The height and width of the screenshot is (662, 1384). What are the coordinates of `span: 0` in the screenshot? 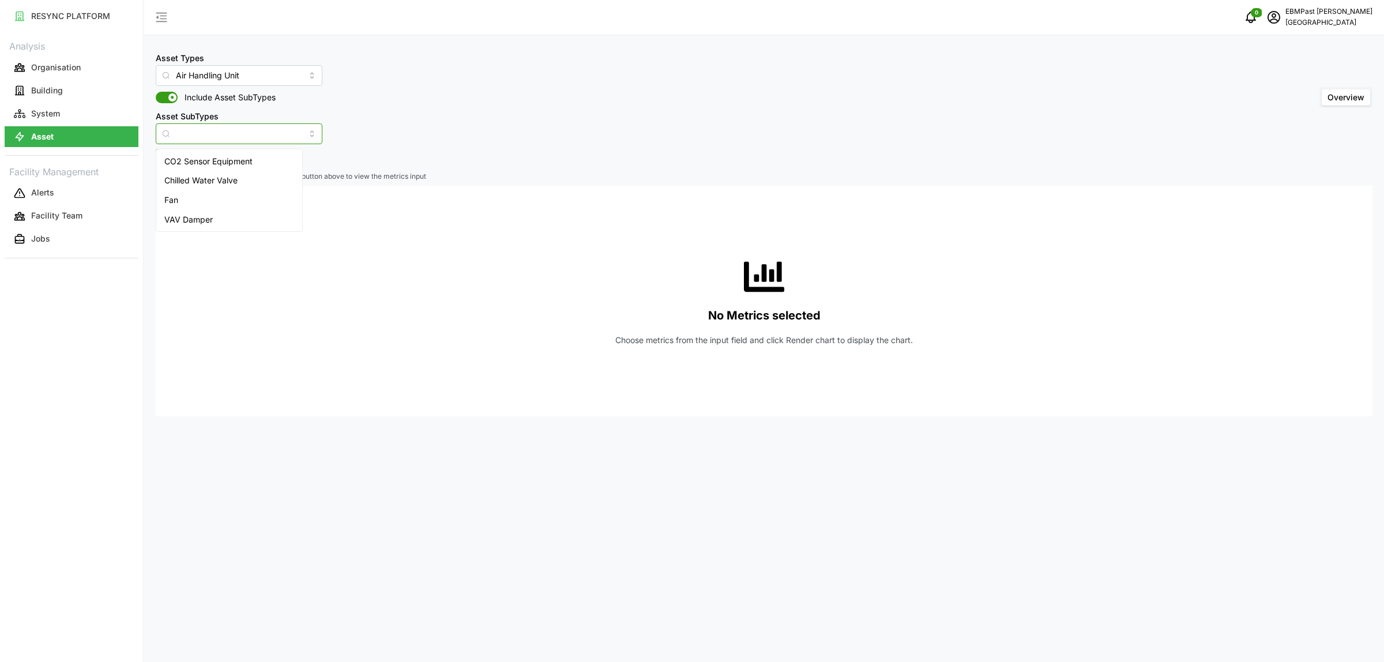 It's located at (1257, 13).